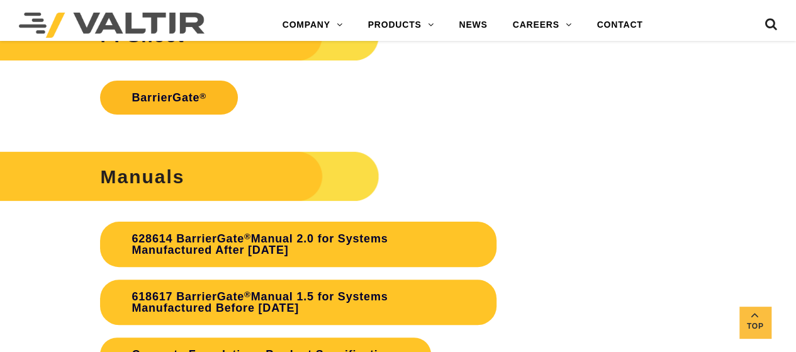 Image resolution: width=796 pixels, height=352 pixels. I want to click on a: NEWS, so click(473, 25).